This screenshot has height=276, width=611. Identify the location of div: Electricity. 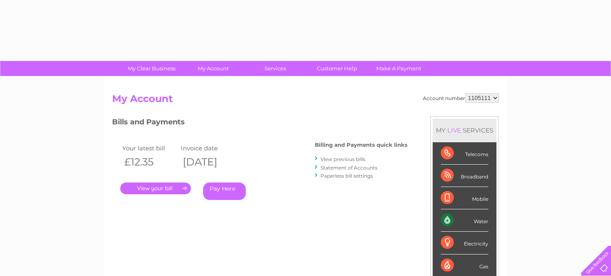
(464, 242).